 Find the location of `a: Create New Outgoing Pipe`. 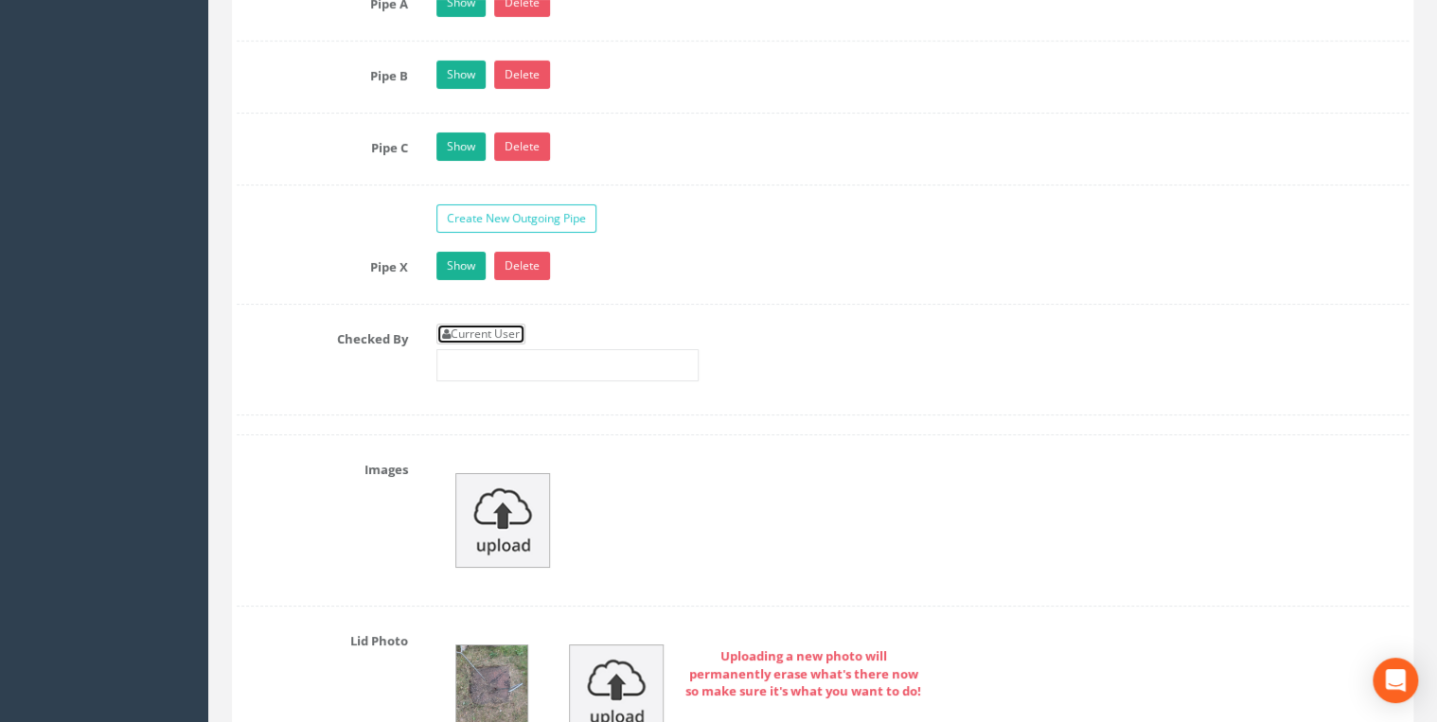

a: Create New Outgoing Pipe is located at coordinates (516, 219).